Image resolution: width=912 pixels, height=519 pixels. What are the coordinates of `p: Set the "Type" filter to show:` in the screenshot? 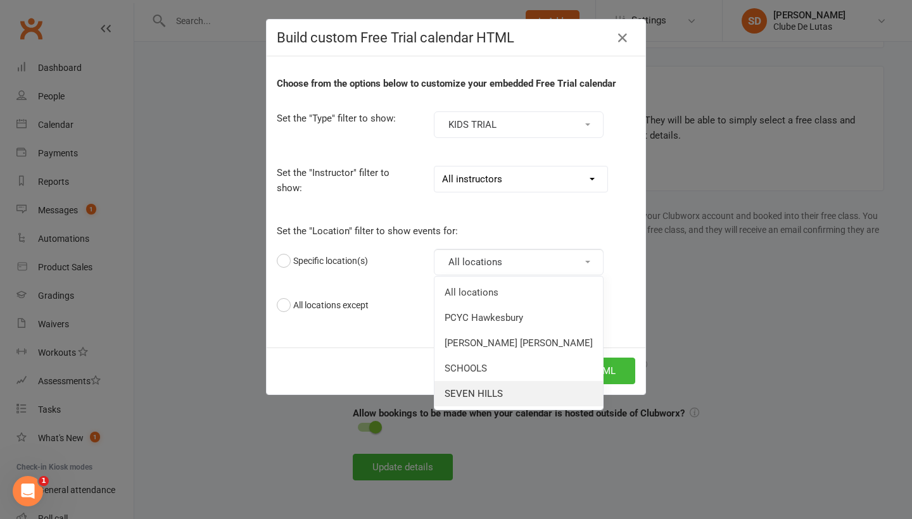 It's located at (346, 118).